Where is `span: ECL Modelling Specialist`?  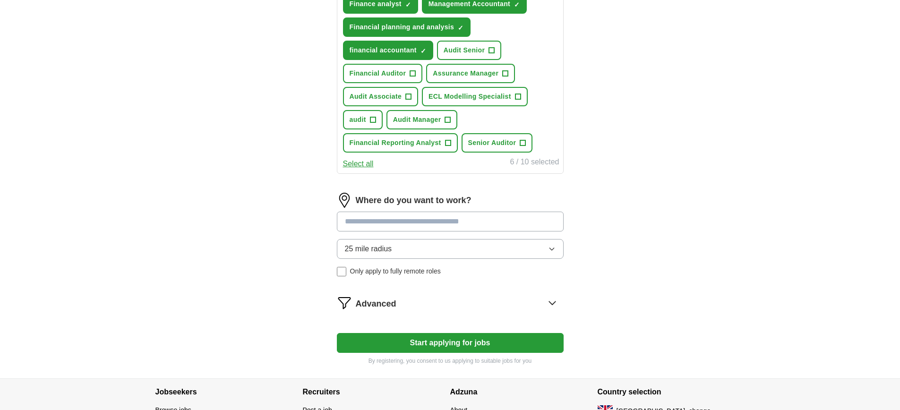 span: ECL Modelling Specialist is located at coordinates (469, 96).